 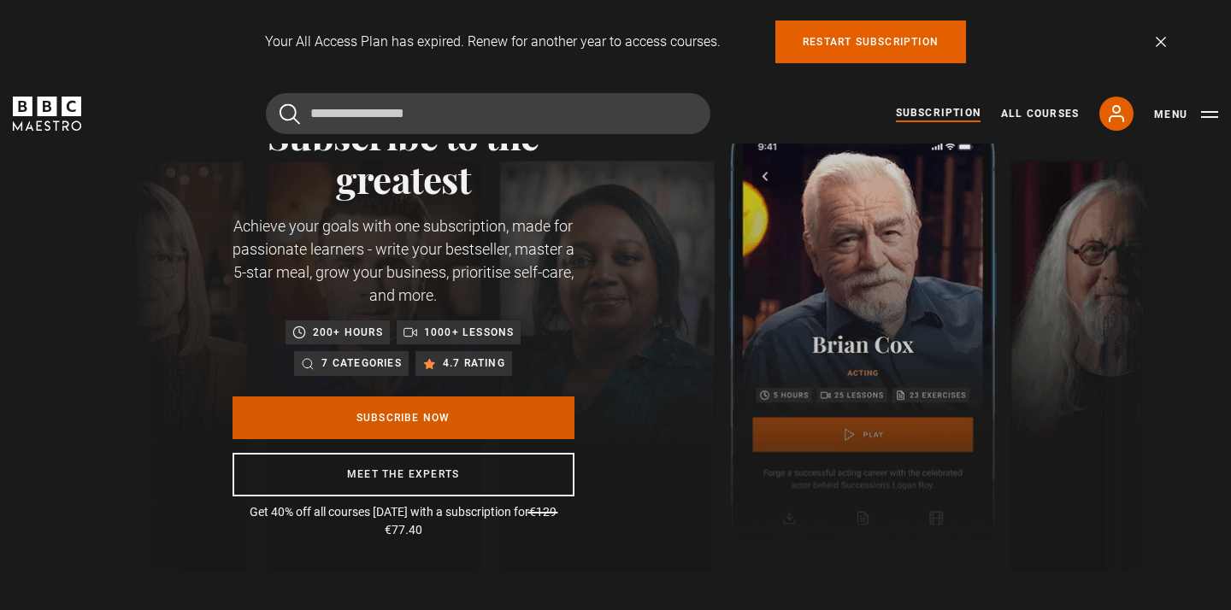 What do you see at coordinates (403, 156) in the screenshot?
I see `h1: Subscribe to the greatest` at bounding box center [403, 156].